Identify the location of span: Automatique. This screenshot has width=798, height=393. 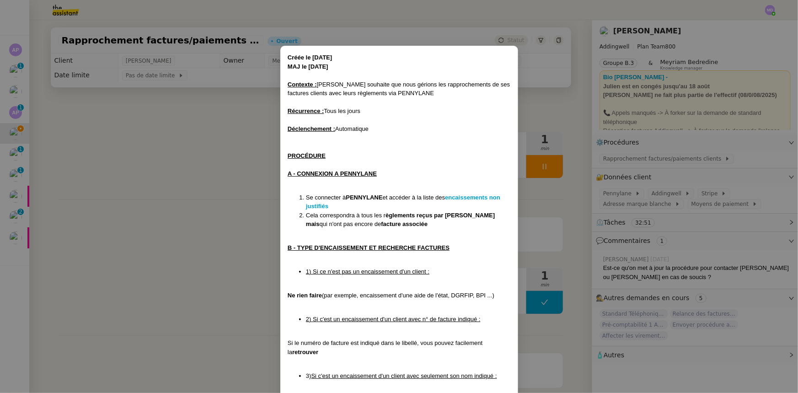
(352, 128).